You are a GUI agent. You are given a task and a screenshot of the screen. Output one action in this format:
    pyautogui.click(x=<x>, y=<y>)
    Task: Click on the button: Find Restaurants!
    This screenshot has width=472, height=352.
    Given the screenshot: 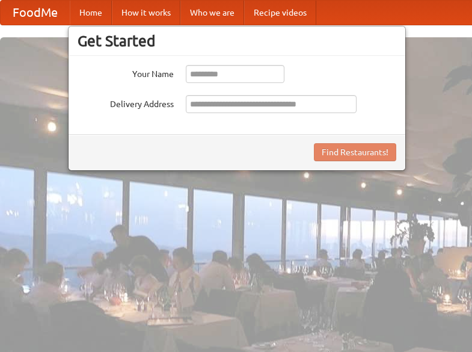 What is the action you would take?
    pyautogui.click(x=355, y=152)
    